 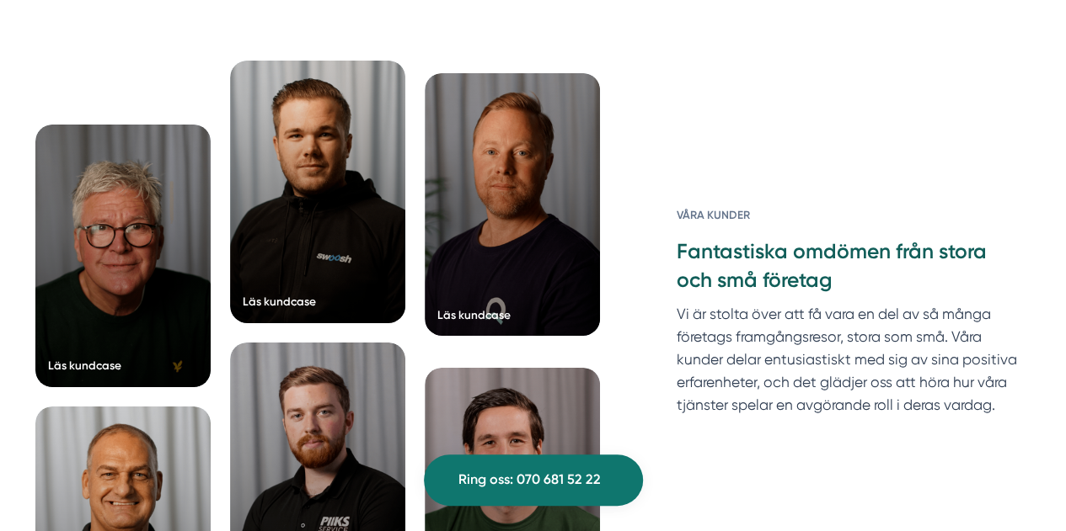 What do you see at coordinates (853, 270) in the screenshot?
I see `h3: Fantastiska omdömen från stora och små företag` at bounding box center [853, 270].